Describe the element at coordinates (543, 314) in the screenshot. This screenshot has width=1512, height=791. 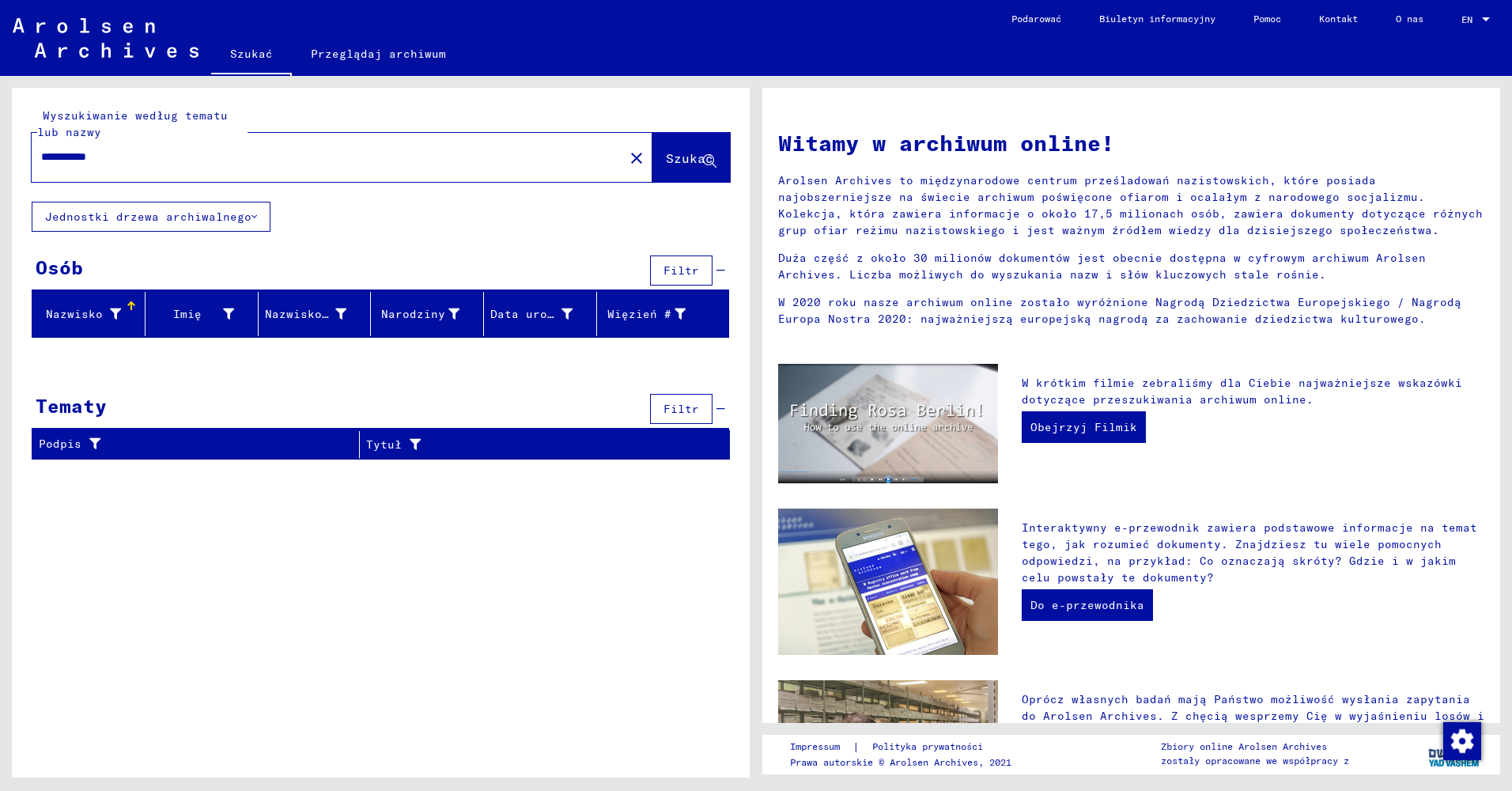
I see `div: Data urodzenia` at that location.